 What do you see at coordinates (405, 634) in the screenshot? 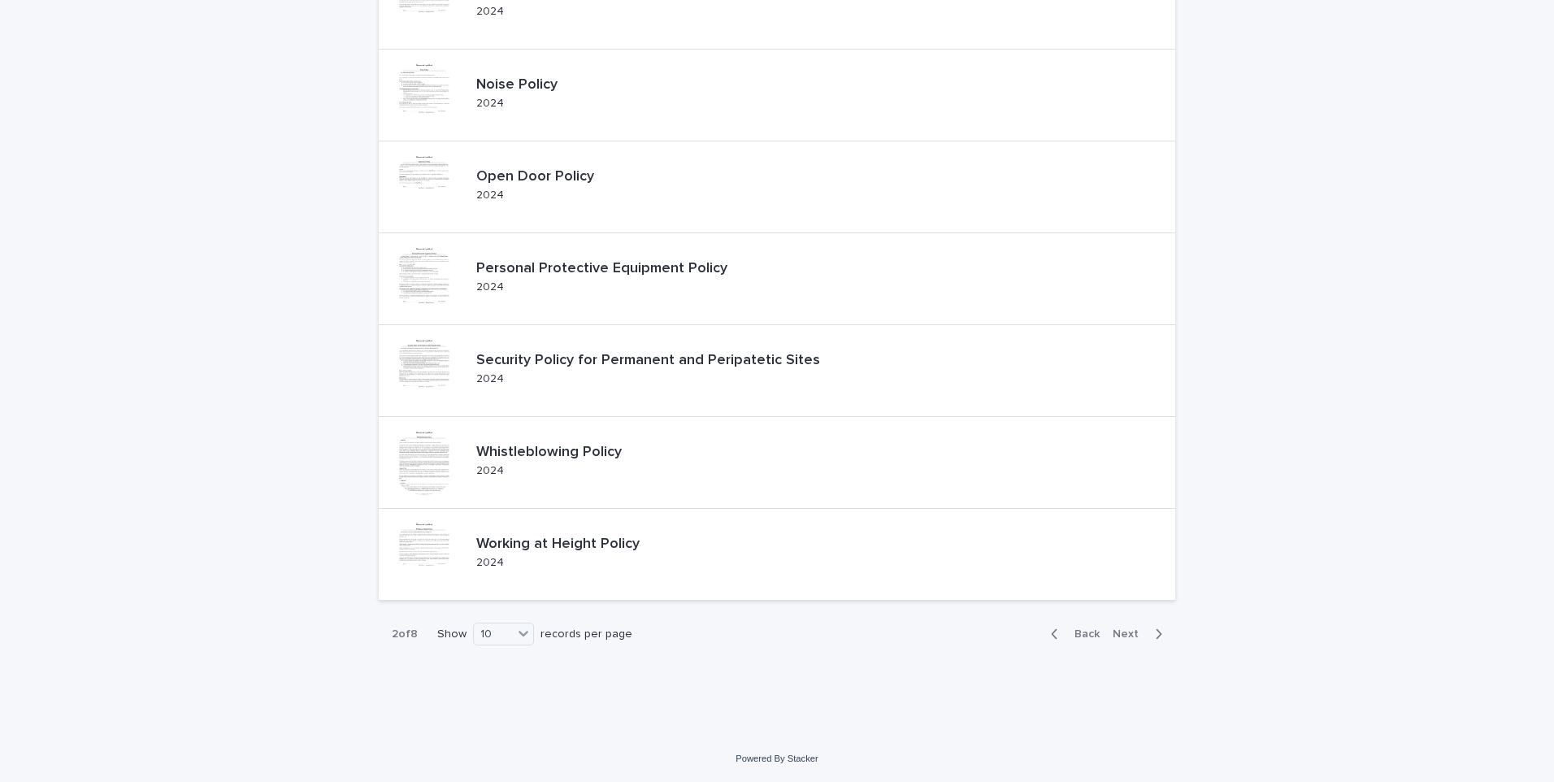
I see `p: 2 of 8` at bounding box center [405, 634].